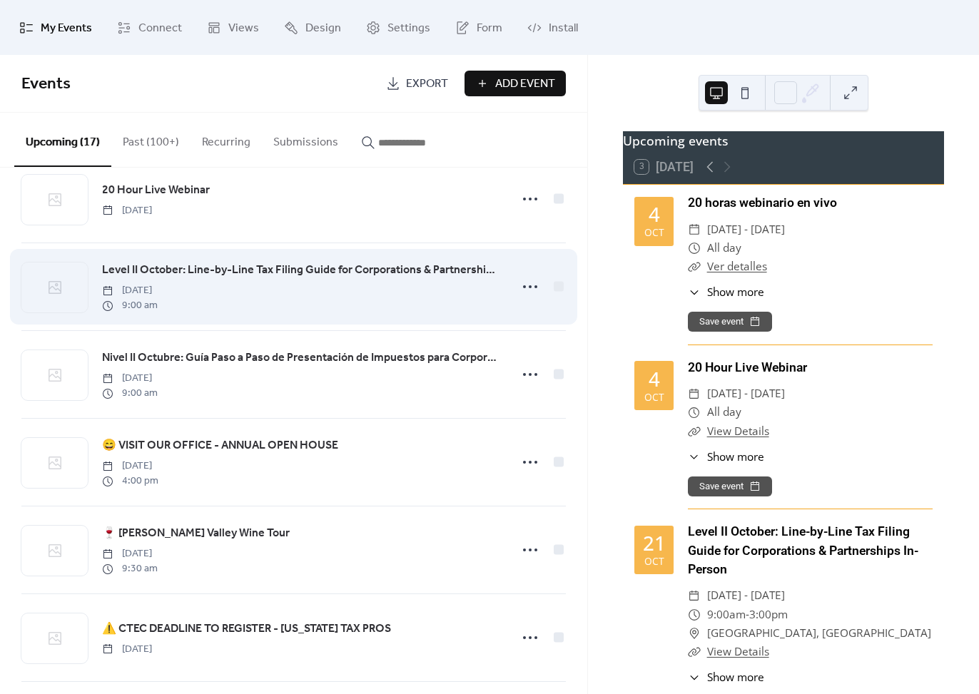 The width and height of the screenshot is (979, 694). Describe the element at coordinates (130, 481) in the screenshot. I see `span: 4:00 pm` at that location.